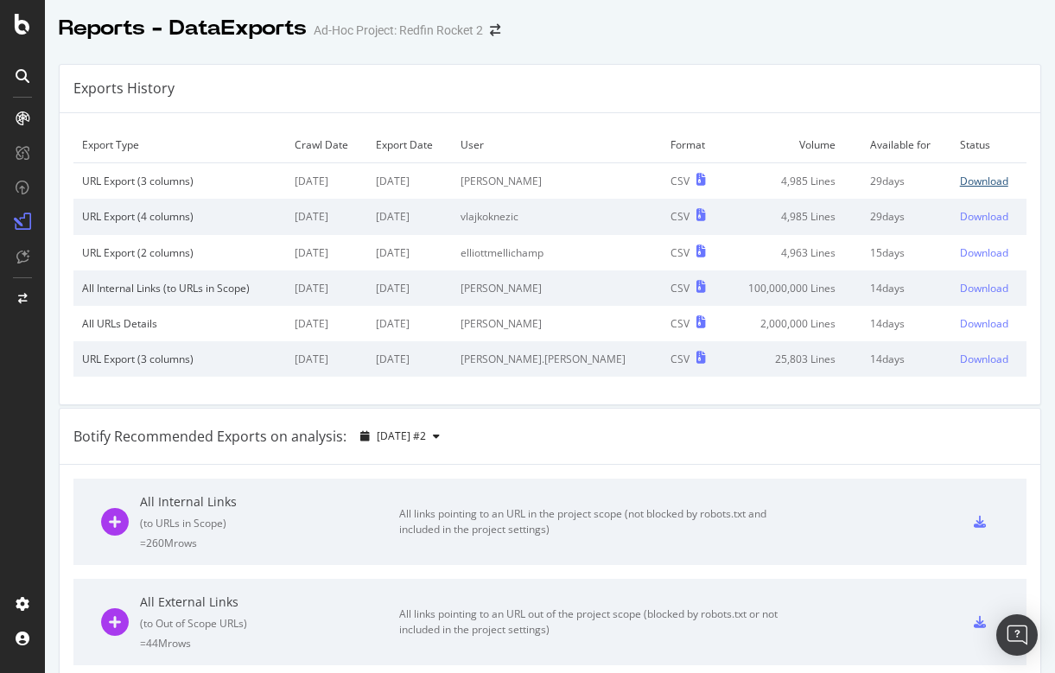 The height and width of the screenshot is (673, 1055). What do you see at coordinates (792, 323) in the screenshot?
I see `td: 2,000,000 Lines` at bounding box center [792, 323].